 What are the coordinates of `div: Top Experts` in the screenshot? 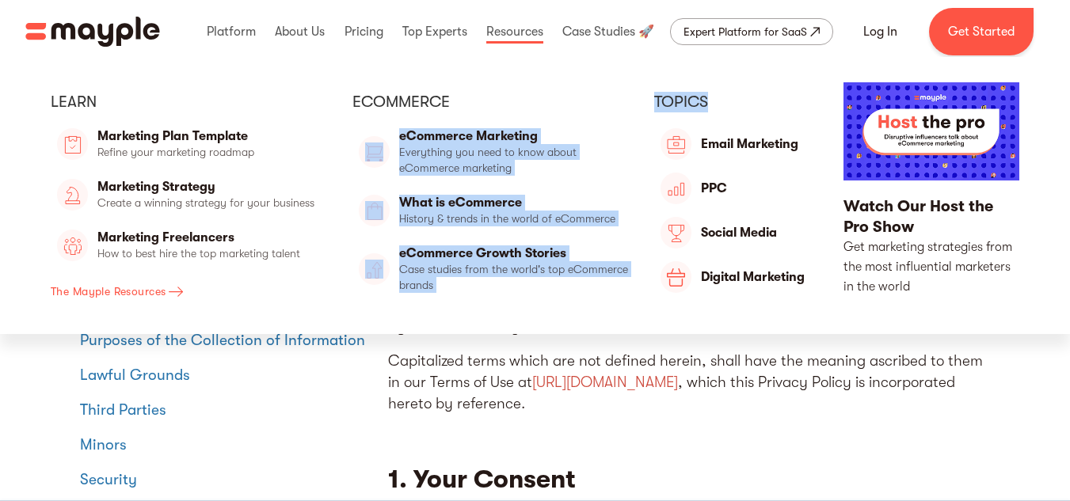 It's located at (435, 32).